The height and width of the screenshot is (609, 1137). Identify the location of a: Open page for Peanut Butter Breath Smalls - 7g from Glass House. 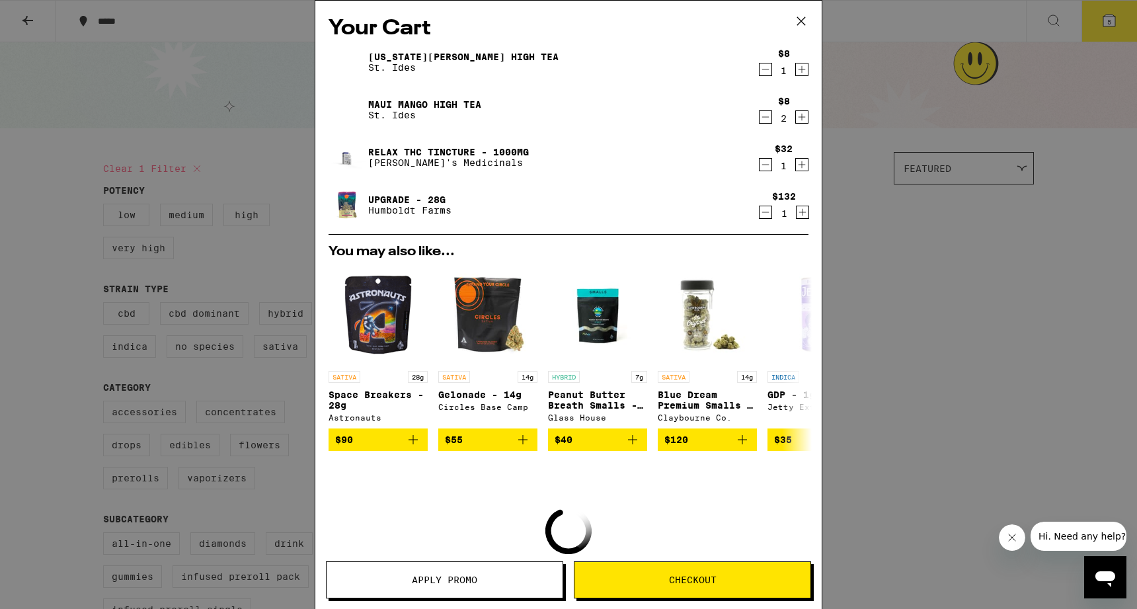
(597, 346).